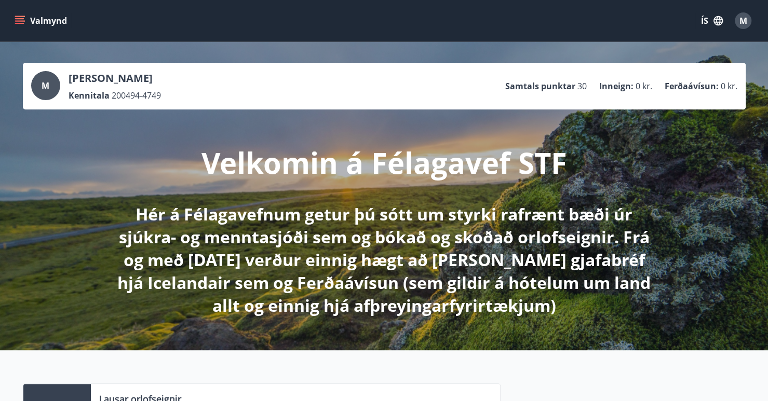 The width and height of the screenshot is (768, 401). I want to click on p: Velkomin á Félagavef STF, so click(384, 162).